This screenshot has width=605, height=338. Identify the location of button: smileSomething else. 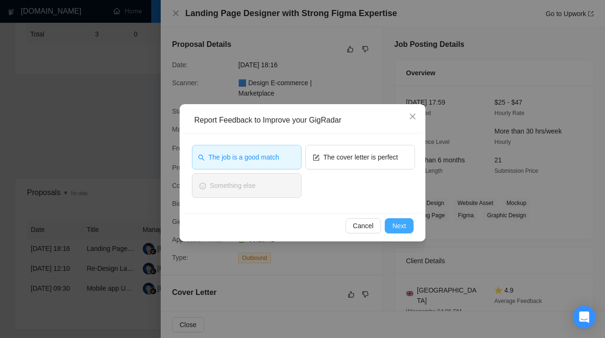
(247, 185).